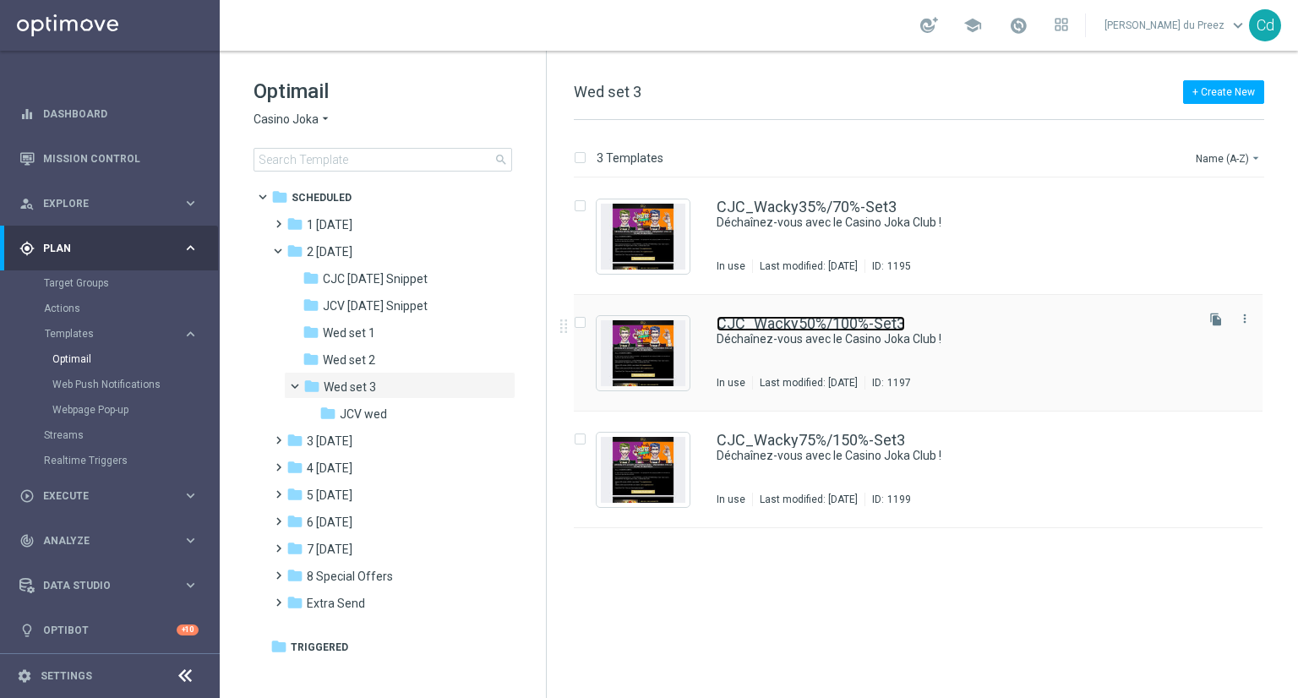 The height and width of the screenshot is (698, 1298). Describe the element at coordinates (643, 237) in the screenshot. I see `img: 1195.jpeg` at that location.